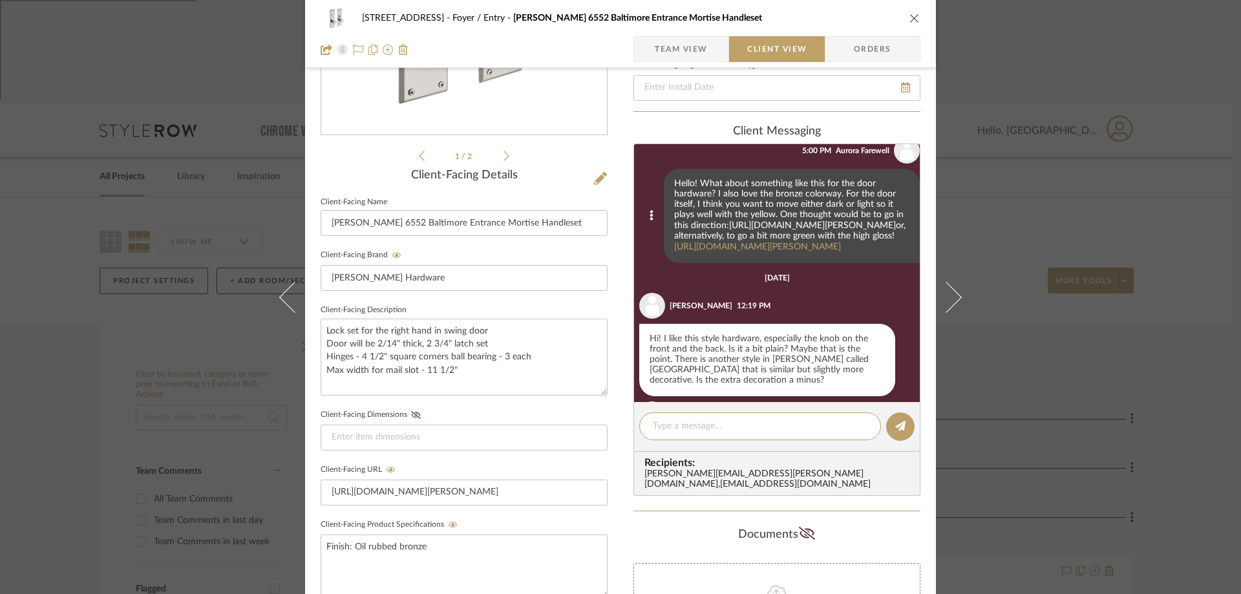  Describe the element at coordinates (464, 223) in the screenshot. I see `input: Enter Client-Facing Item Name` at that location.